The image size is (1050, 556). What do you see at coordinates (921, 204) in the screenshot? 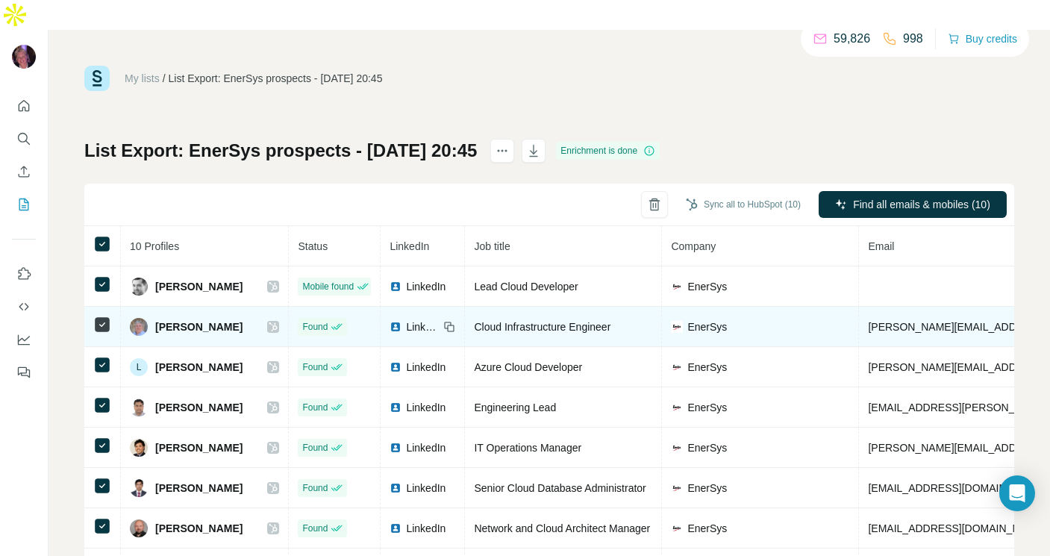
I see `span: Find all emails & mobiles (10)` at bounding box center [921, 204].